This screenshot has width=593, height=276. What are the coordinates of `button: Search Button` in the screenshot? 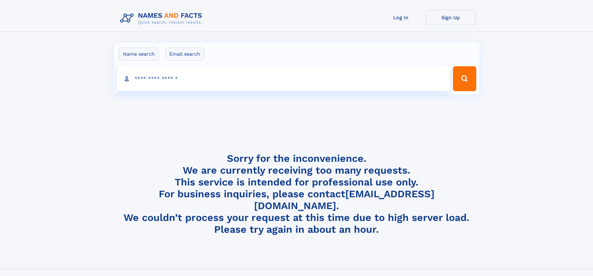 It's located at (465, 79).